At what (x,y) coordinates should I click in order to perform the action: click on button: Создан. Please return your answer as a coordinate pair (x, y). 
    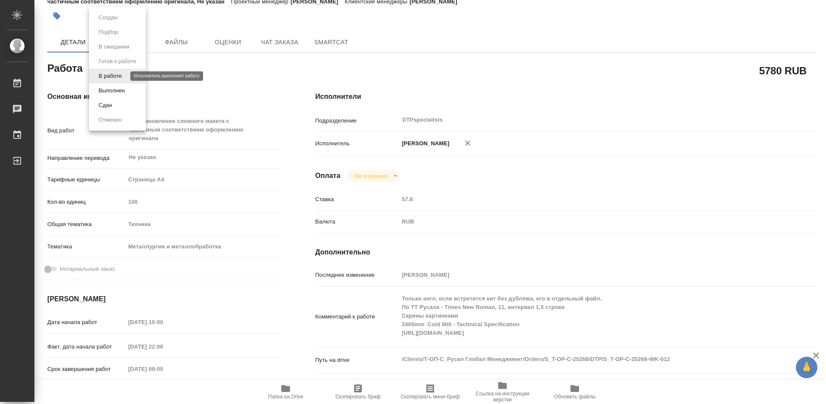
    Looking at the image, I should click on (108, 18).